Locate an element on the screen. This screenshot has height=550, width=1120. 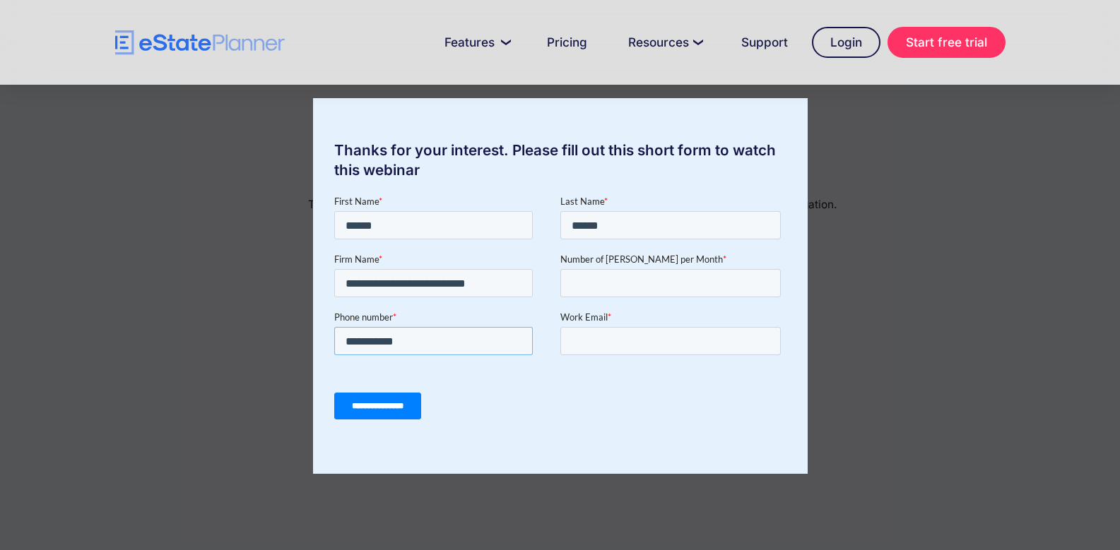
a: Pricing is located at coordinates (567, 42).